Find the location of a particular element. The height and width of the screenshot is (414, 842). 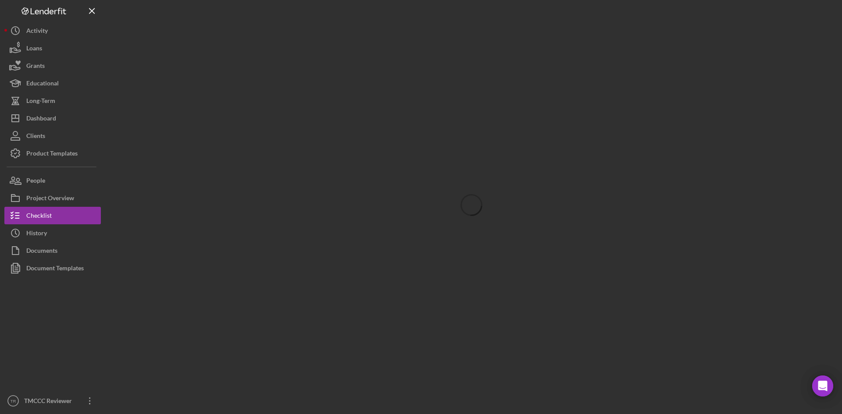

div: People is located at coordinates (36, 182).